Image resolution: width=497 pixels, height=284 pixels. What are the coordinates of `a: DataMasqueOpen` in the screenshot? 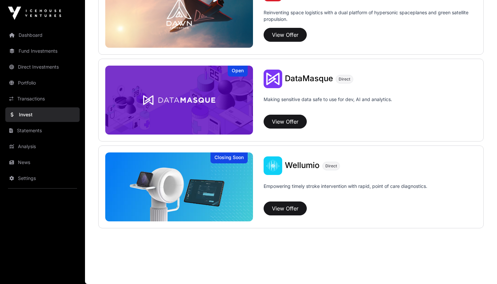 It's located at (179, 100).